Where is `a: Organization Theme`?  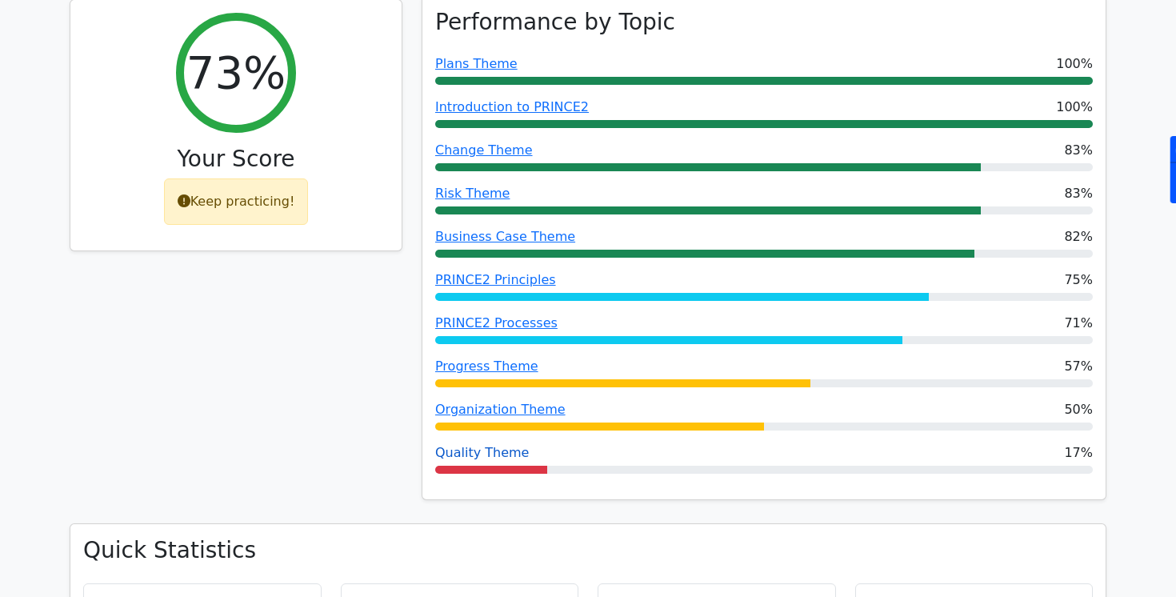
a: Organization Theme is located at coordinates (500, 409).